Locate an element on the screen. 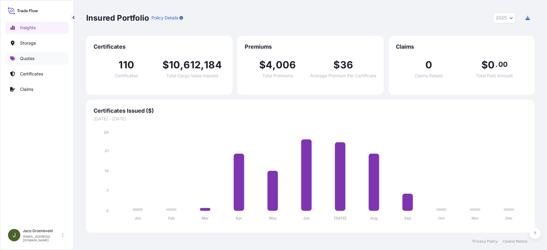  tspan: Aug is located at coordinates (375, 218).